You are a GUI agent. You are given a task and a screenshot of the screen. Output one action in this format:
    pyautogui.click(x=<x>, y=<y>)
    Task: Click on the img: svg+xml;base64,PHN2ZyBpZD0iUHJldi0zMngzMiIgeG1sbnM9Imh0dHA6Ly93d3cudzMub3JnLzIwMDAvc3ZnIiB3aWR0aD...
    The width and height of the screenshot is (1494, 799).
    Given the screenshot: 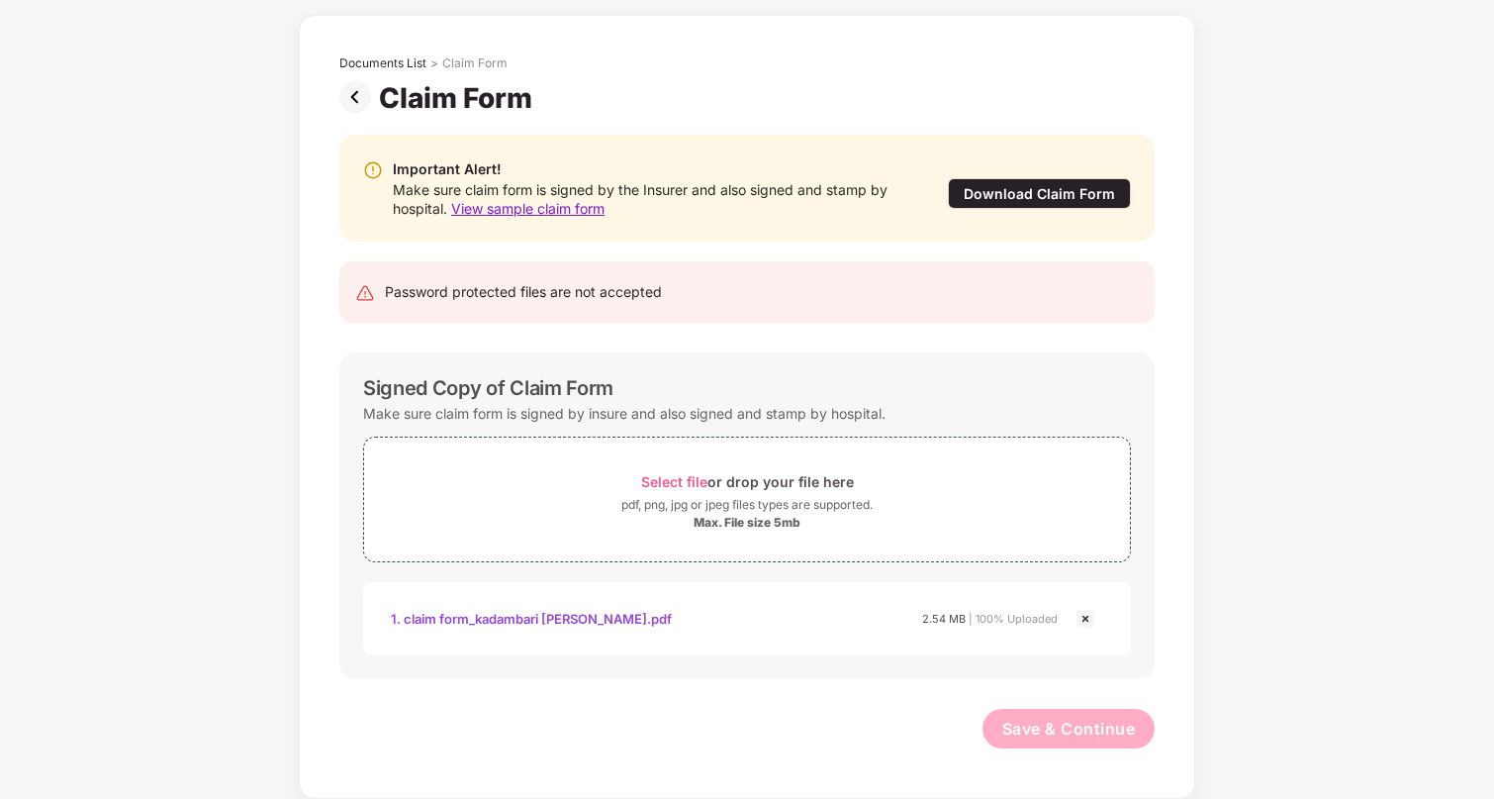 What is the action you would take?
    pyautogui.click(x=359, y=97)
    